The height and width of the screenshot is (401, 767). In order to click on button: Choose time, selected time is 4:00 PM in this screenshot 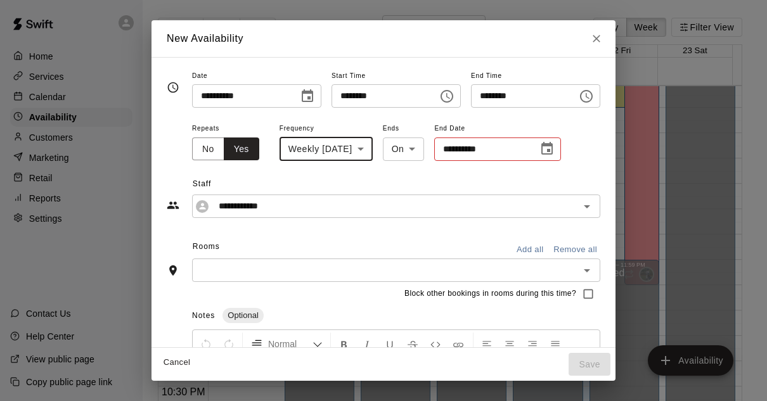, I will do `click(447, 96)`.